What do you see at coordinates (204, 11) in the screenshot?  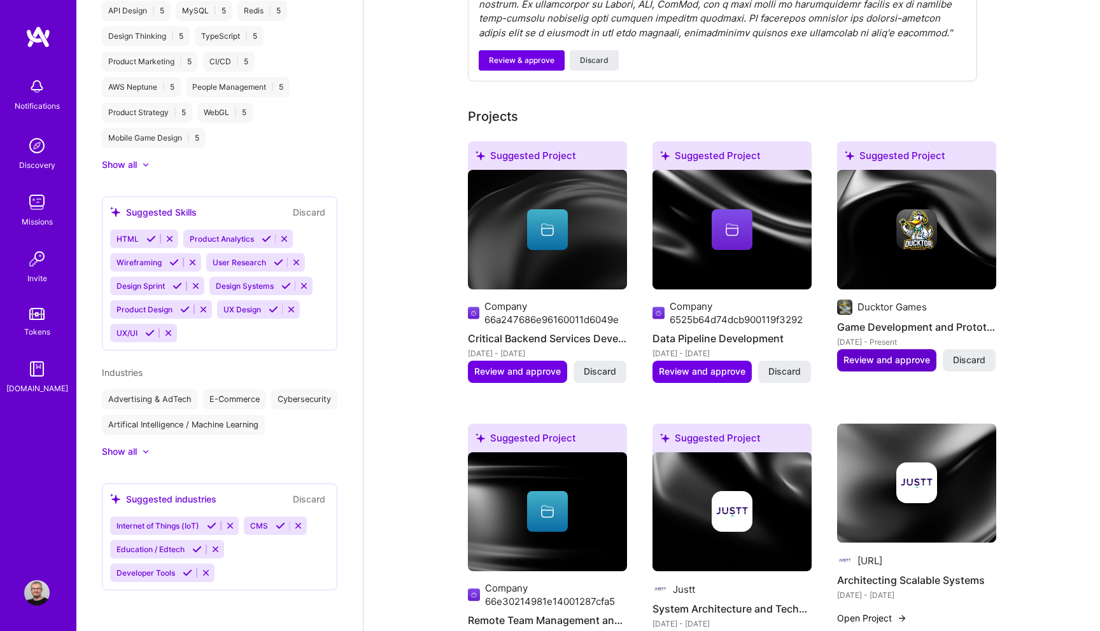 I see `div: MySQL 5` at bounding box center [204, 11].